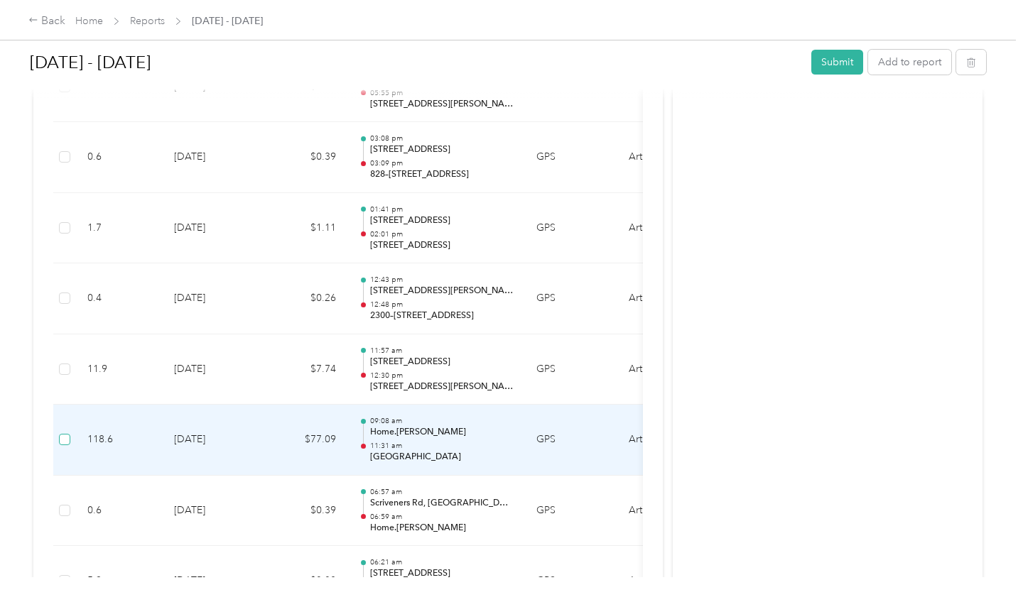 Image resolution: width=1023 pixels, height=602 pixels. What do you see at coordinates (47, 21) in the screenshot?
I see `div: Back` at bounding box center [47, 21].